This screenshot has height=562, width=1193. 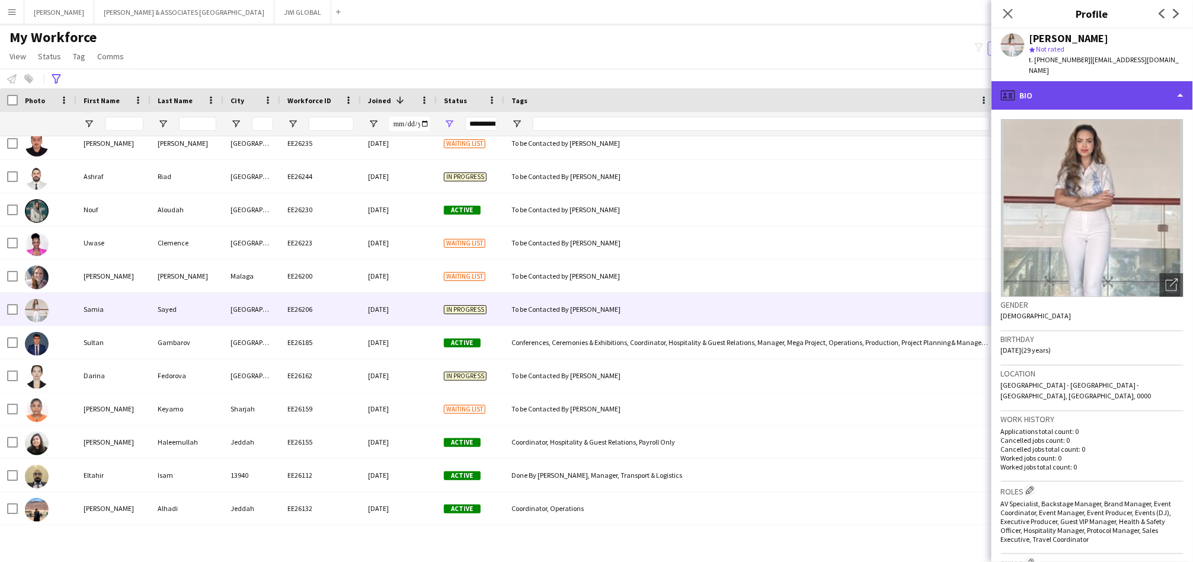 I want to click on div: Gambarov, so click(x=187, y=342).